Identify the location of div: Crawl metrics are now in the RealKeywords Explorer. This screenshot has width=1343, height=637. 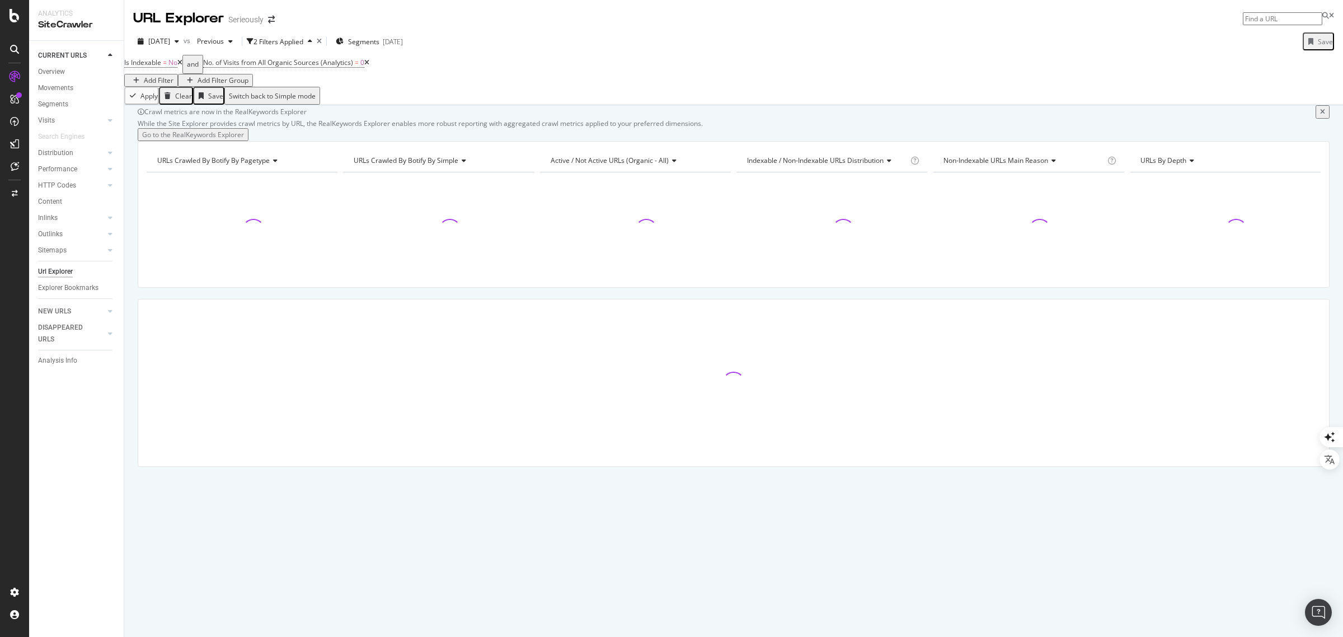
(730, 111).